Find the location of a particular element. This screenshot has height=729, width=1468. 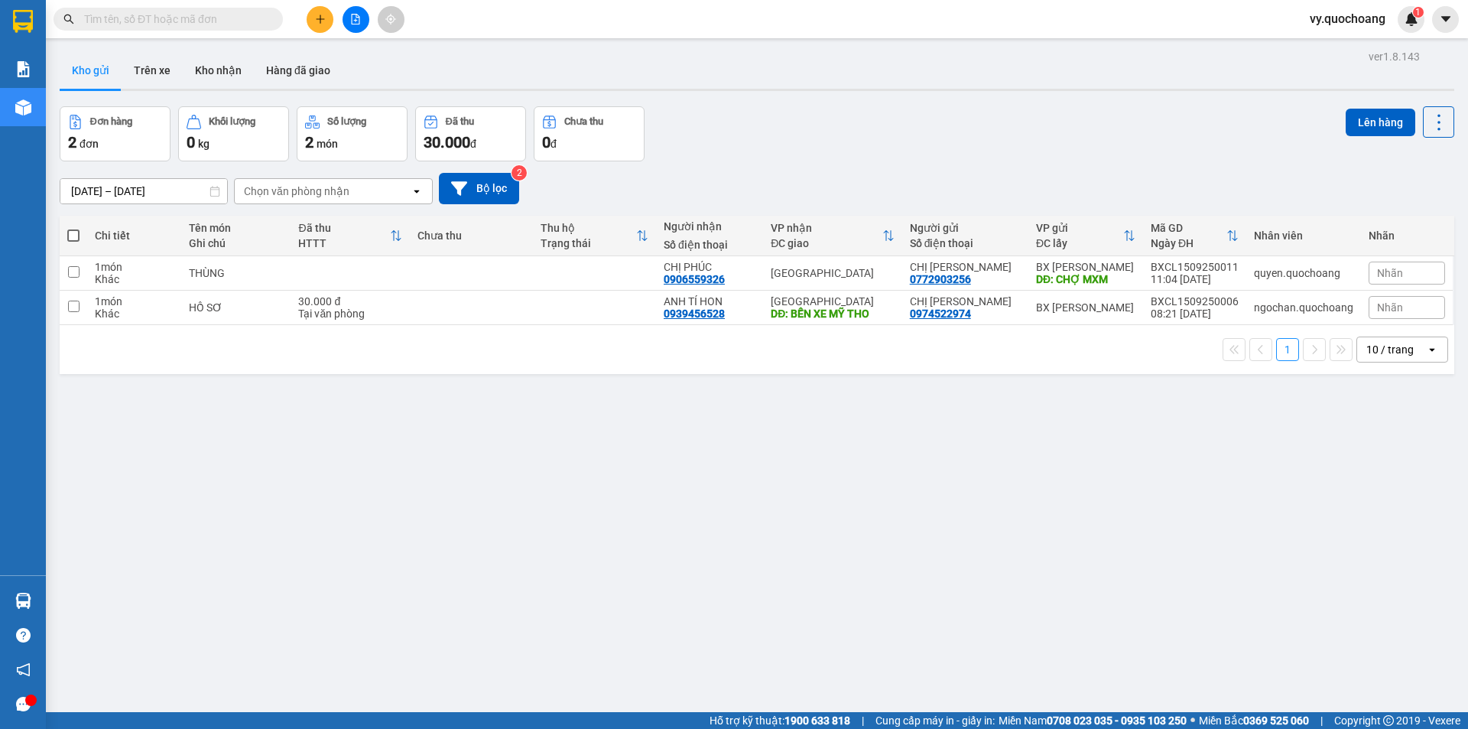

button: plus is located at coordinates (320, 19).